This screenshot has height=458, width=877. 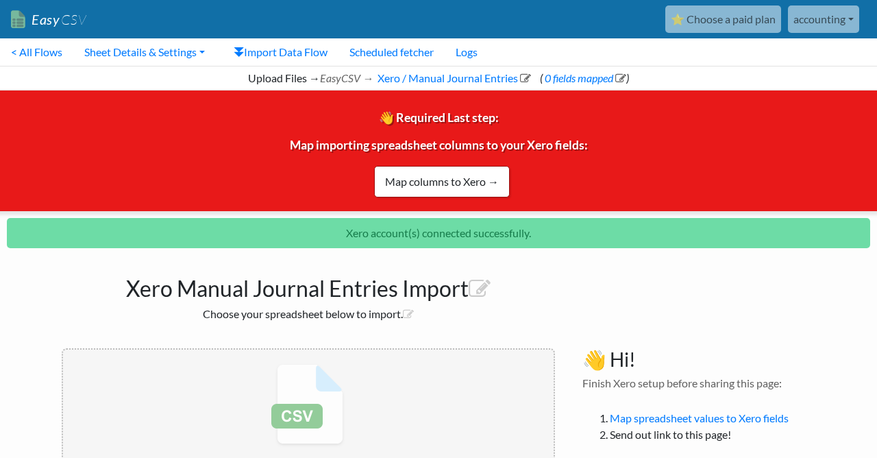 I want to click on a: Import Data Flow, so click(x=280, y=52).